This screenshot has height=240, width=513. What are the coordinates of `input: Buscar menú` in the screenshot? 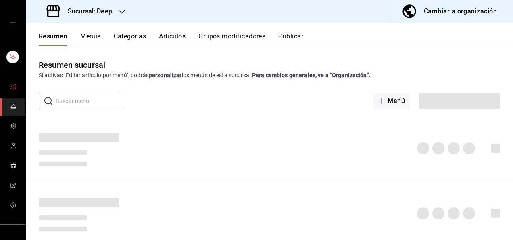 It's located at (90, 101).